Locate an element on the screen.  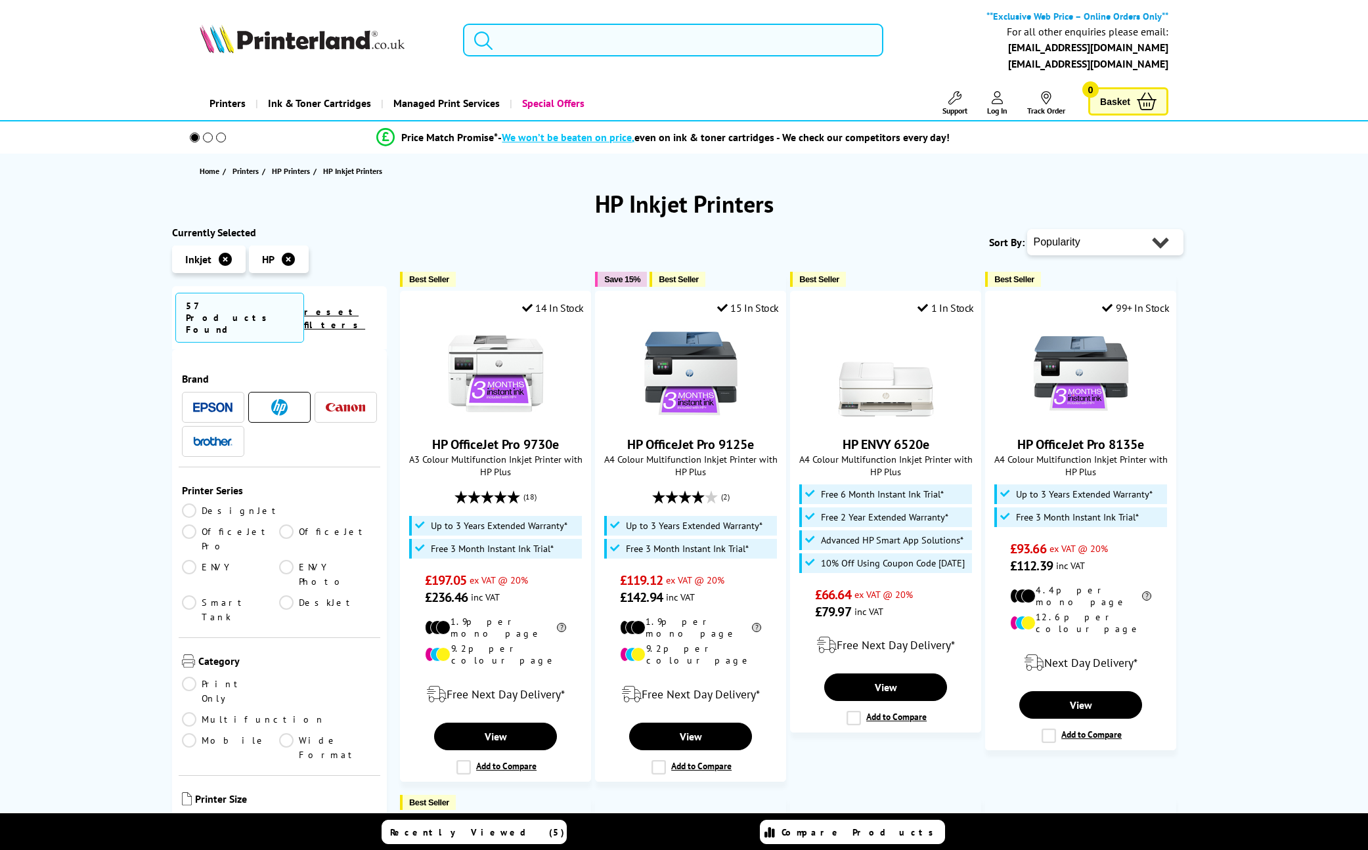
a: DesignJet is located at coordinates (232, 511).